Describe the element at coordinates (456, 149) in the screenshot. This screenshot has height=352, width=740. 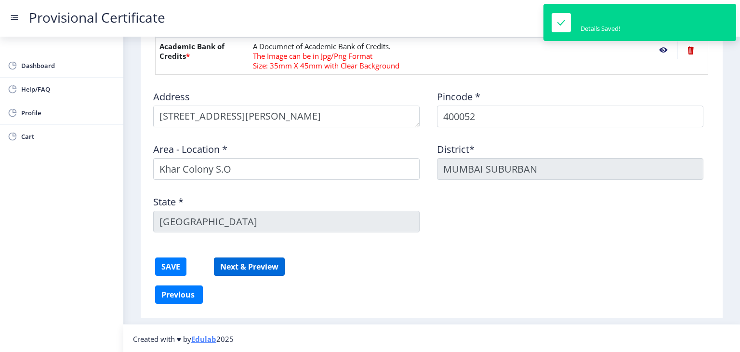
I see `label: District*` at that location.